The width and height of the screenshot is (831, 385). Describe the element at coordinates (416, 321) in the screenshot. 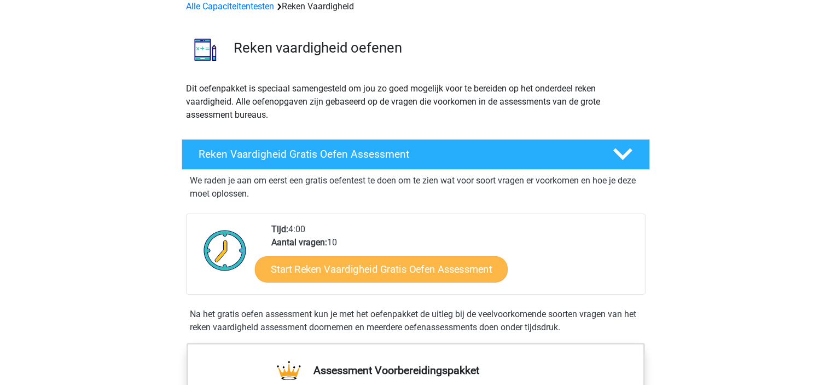

I see `div: Na het gratis oefen assessment kun je met het oefenpakket de uitleg bij de veelvoorkomende soorte...` at that location.